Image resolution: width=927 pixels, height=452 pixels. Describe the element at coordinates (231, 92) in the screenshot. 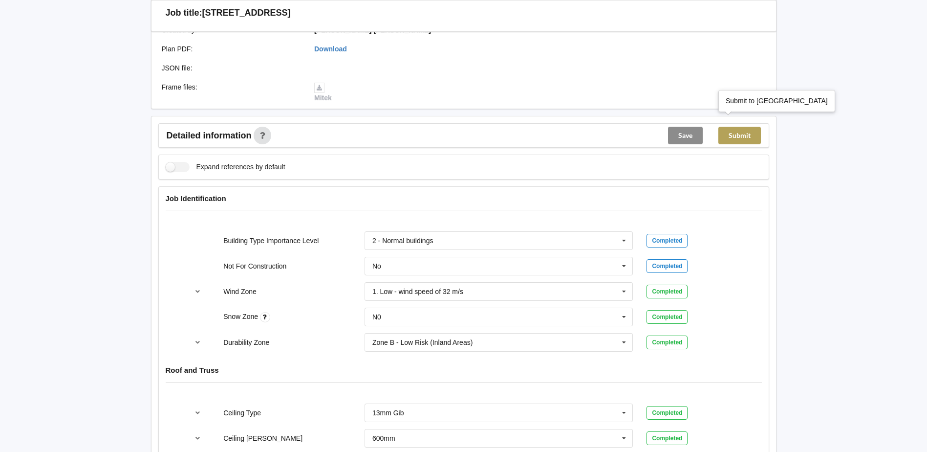

I see `div: Frame files :` at that location.